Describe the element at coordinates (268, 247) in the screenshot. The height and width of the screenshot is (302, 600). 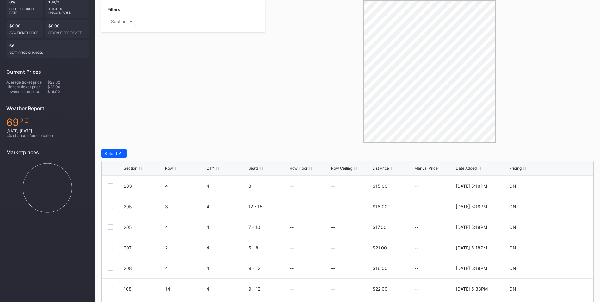
I see `div: 5 - 8` at that location.